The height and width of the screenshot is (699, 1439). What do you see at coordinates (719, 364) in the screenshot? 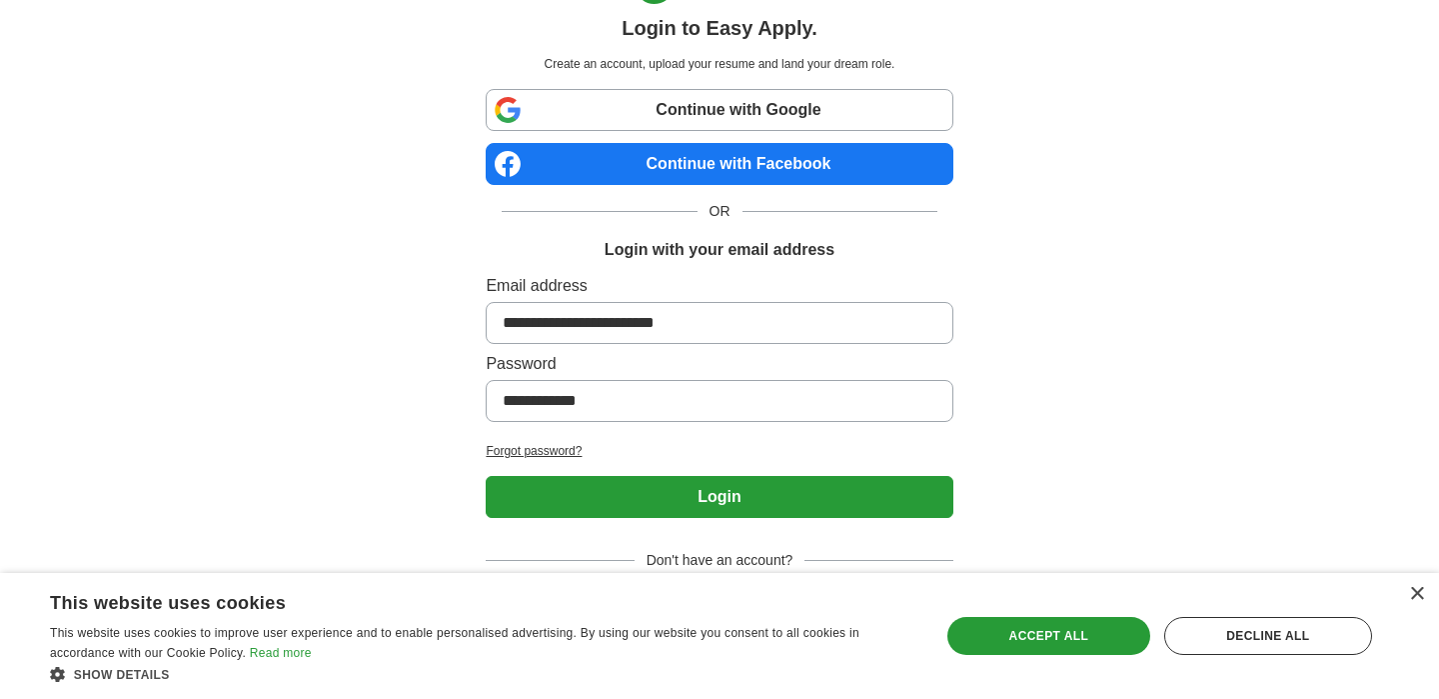
I see `label: Password` at bounding box center [719, 364].